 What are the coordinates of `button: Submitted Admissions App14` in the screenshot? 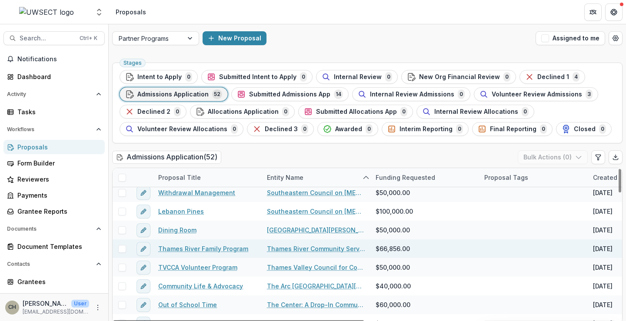 It's located at (290, 94).